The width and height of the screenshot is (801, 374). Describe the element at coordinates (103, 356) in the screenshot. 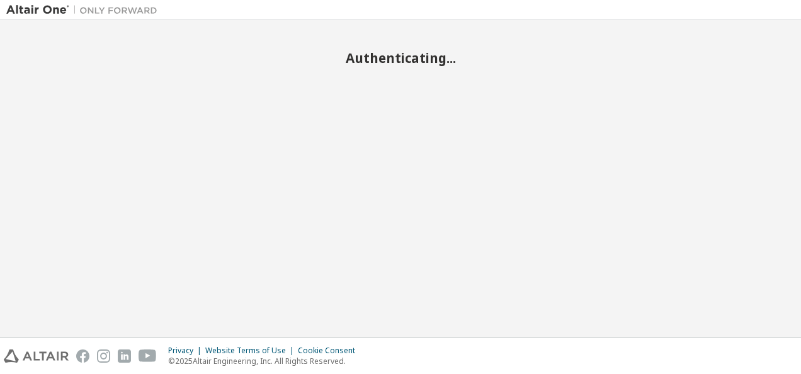

I see `img: instagram.svg` at that location.